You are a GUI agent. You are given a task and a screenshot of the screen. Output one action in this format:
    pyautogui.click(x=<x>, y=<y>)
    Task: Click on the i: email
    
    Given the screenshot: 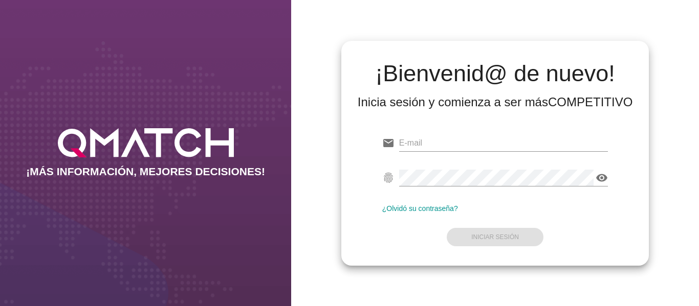 What is the action you would take?
    pyautogui.click(x=388, y=143)
    